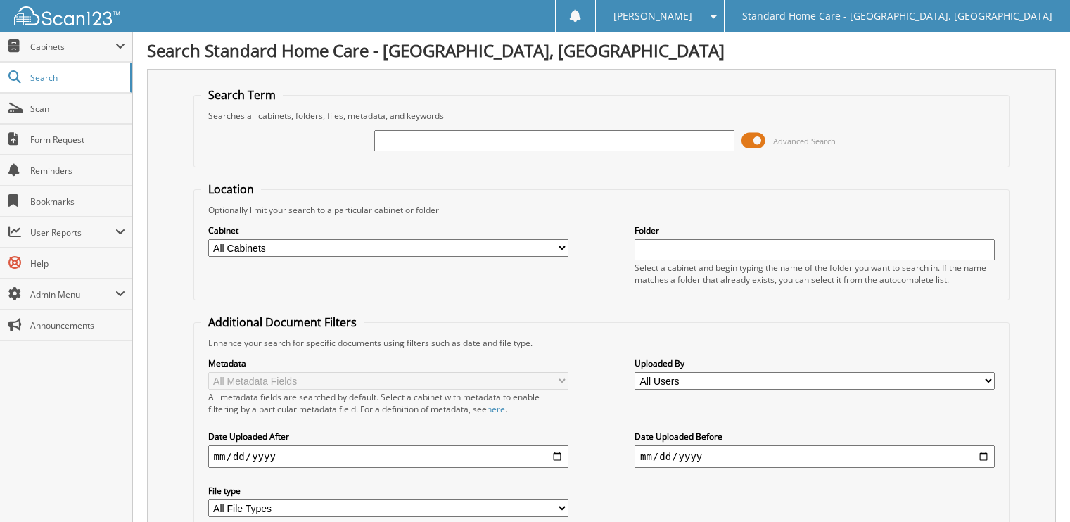  I want to click on span: Help, so click(77, 263).